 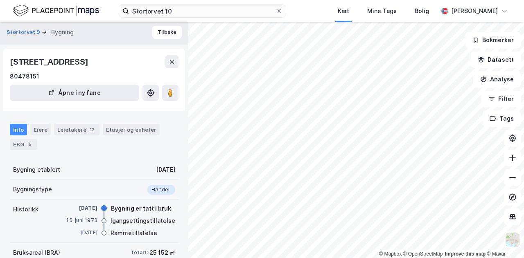 What do you see at coordinates (162, 253) in the screenshot?
I see `div: 25 152 ㎡` at bounding box center [162, 253].